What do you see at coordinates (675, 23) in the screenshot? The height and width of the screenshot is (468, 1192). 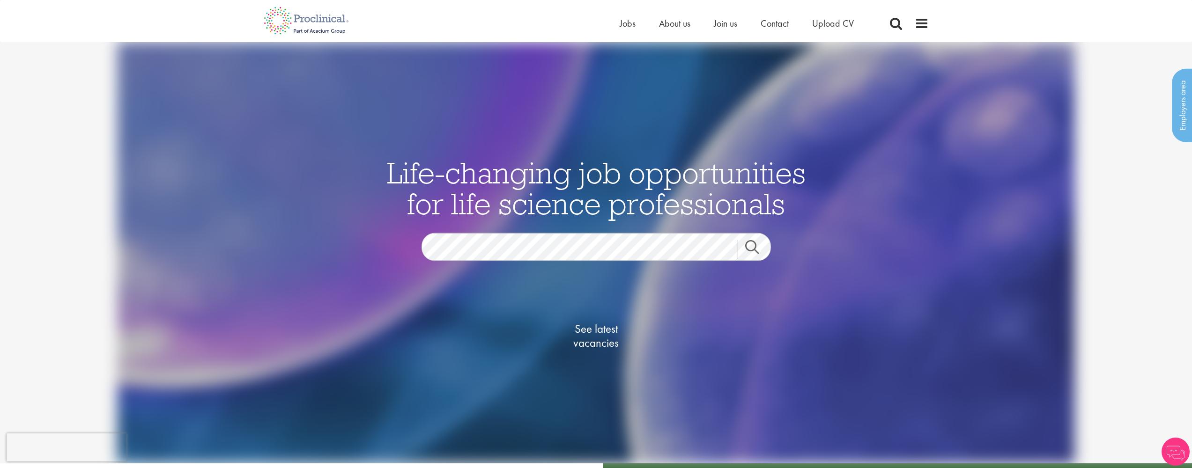 I see `span: About us` at bounding box center [675, 23].